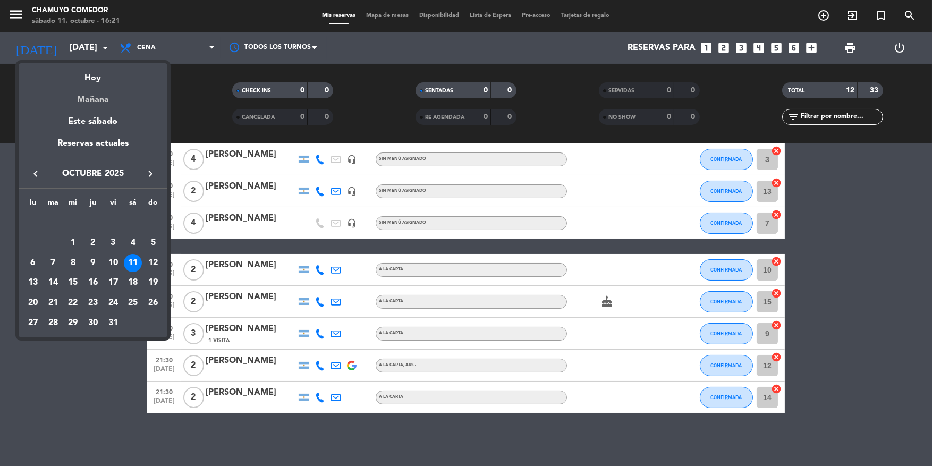  What do you see at coordinates (133, 283) in the screenshot?
I see `td: 18 de octubre de 2025` at bounding box center [133, 283].